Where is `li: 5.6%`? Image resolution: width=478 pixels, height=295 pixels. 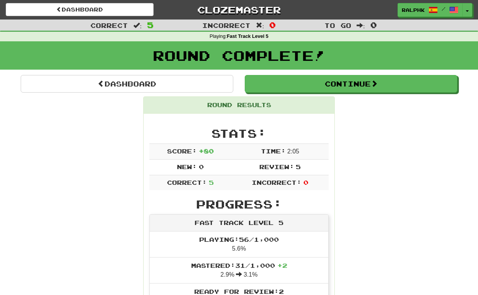
li: 5.6% is located at coordinates (239, 244).